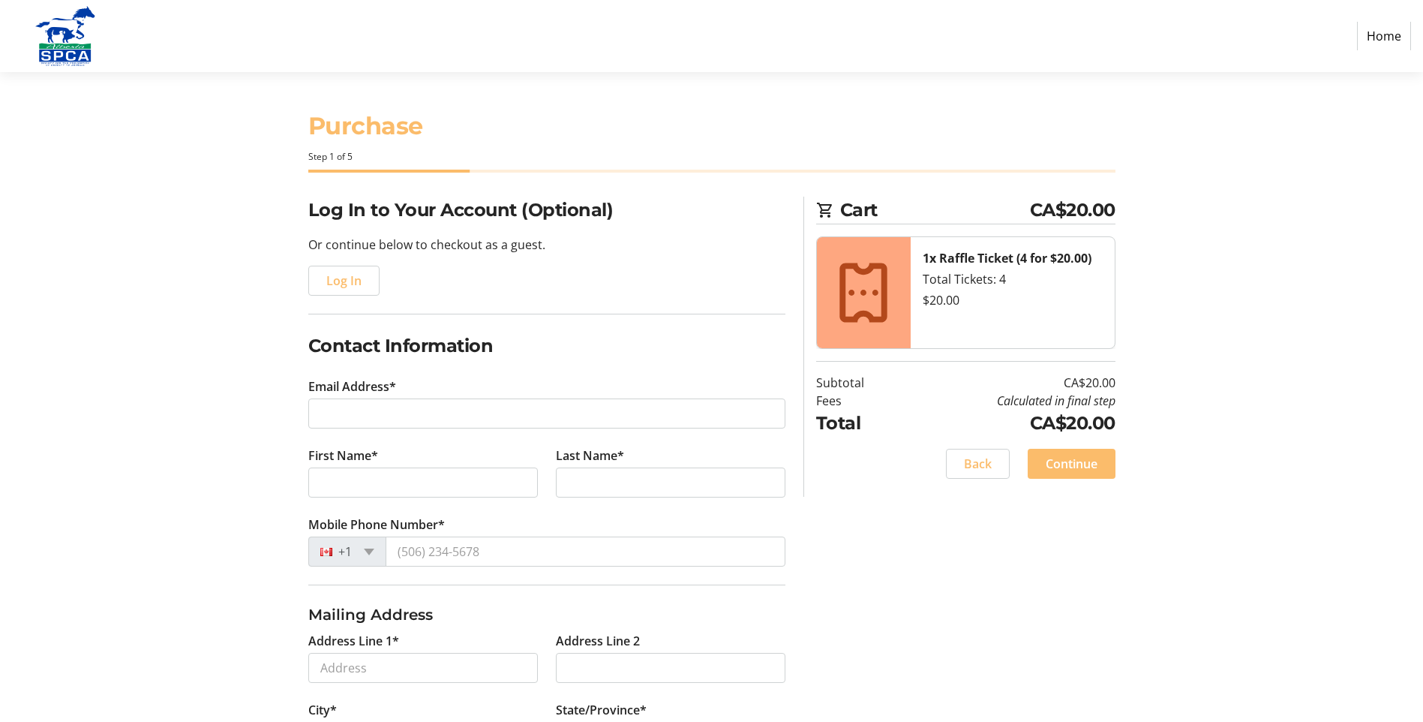 This screenshot has height=722, width=1423. I want to click on img: Alberta SPCA's Logo, so click(65, 36).